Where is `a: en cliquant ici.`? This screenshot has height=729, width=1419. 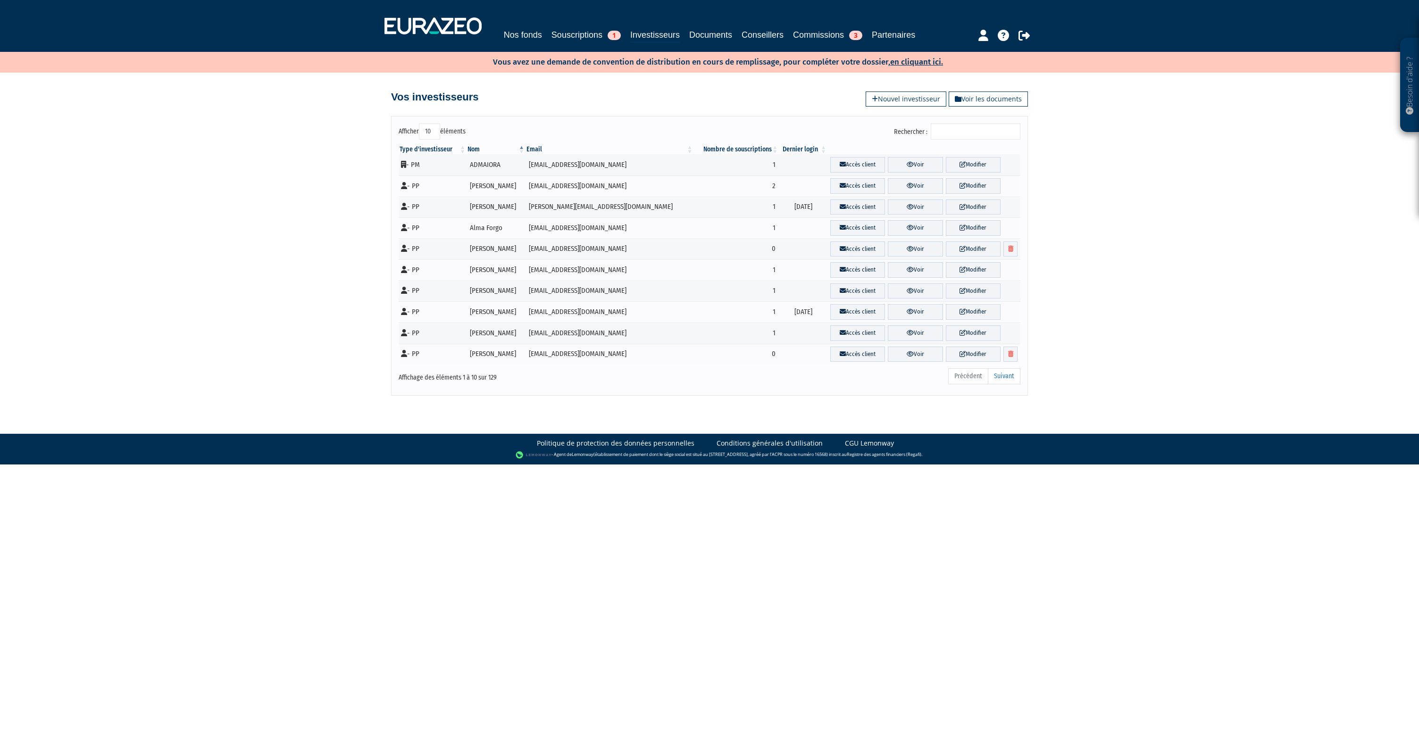 a: en cliquant ici. is located at coordinates (917, 62).